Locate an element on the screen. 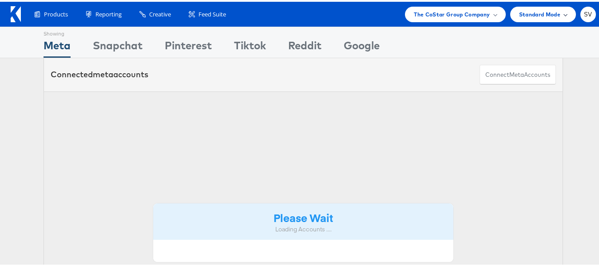  div: Loading Accounts .... is located at coordinates (303, 227).